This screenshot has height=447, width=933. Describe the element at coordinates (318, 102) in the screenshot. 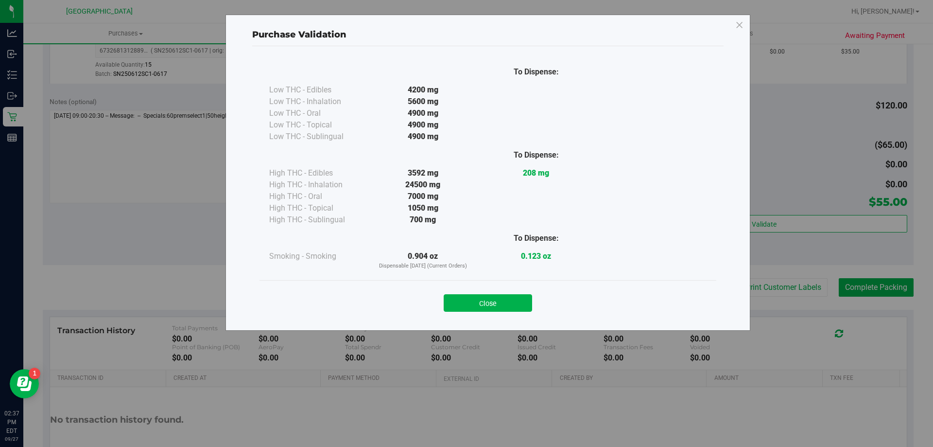

I see `div: Low THC - Inhalation` at that location.